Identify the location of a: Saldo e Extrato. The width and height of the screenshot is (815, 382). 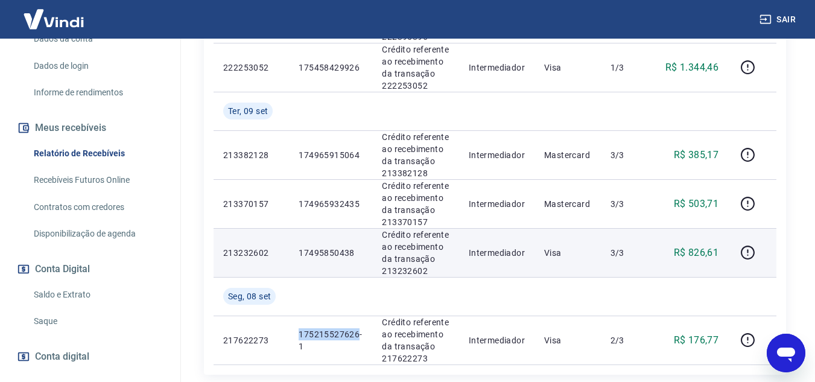
(97, 295).